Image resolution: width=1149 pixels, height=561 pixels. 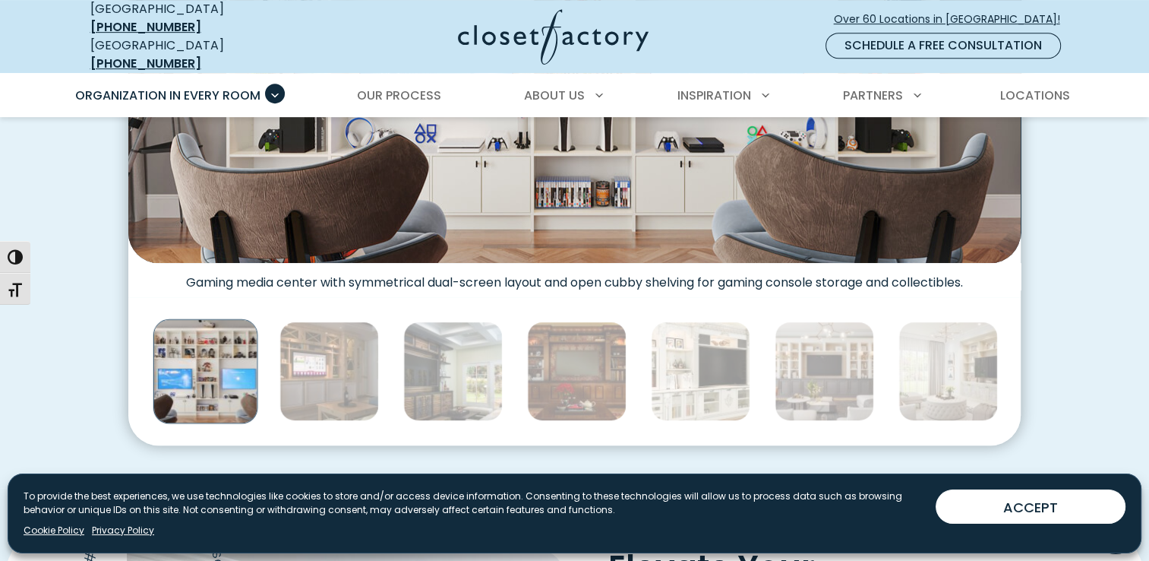 What do you see at coordinates (206, 371) in the screenshot?
I see `img: Gaming media center with dual tv monitors and gaming console storage` at bounding box center [206, 371].